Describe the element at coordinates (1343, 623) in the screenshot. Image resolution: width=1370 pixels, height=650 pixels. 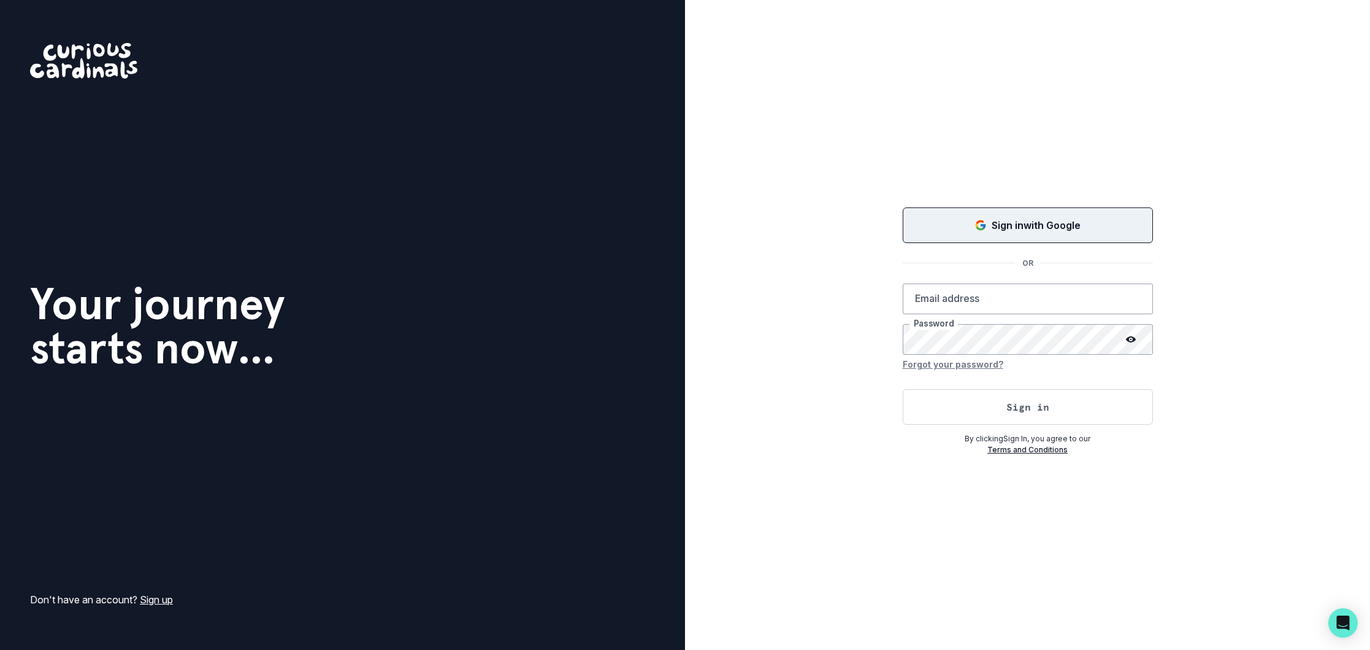
I see `div: Open Intercom Messenger` at that location.